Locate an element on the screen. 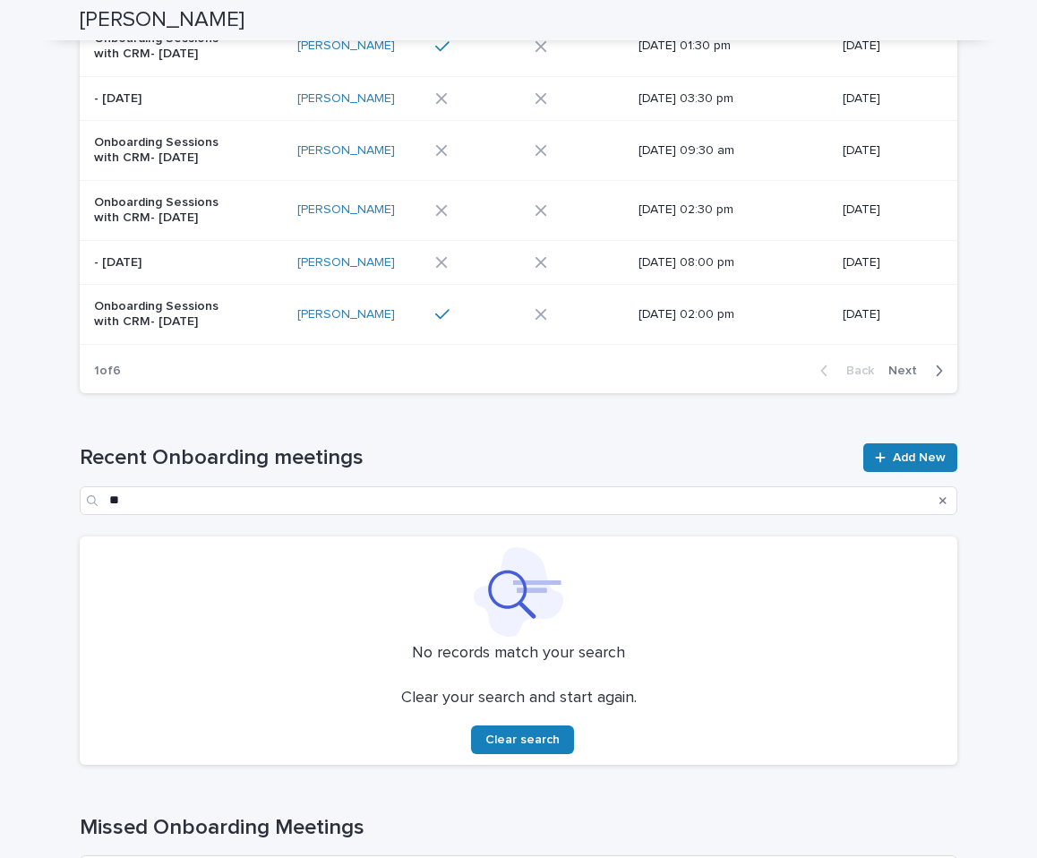  p: Clear your search and start again. is located at coordinates (519, 699).